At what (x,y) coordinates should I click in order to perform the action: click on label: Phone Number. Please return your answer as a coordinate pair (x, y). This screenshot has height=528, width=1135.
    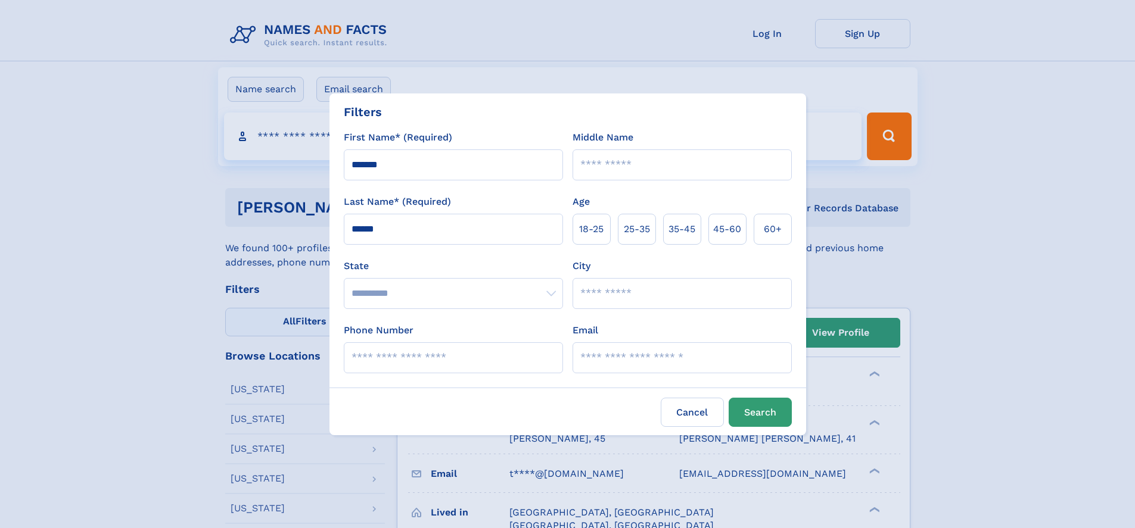
    Looking at the image, I should click on (378, 331).